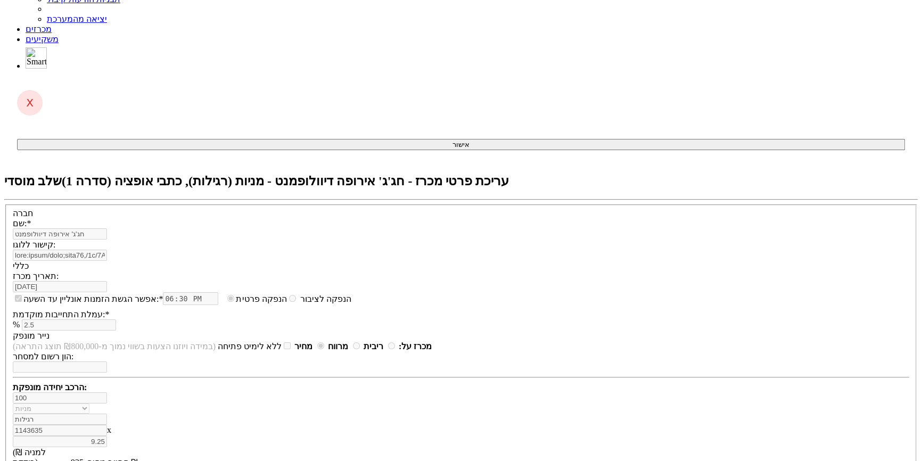 This screenshot has width=922, height=461. Describe the element at coordinates (38, 29) in the screenshot. I see `a: מכרזים` at that location.